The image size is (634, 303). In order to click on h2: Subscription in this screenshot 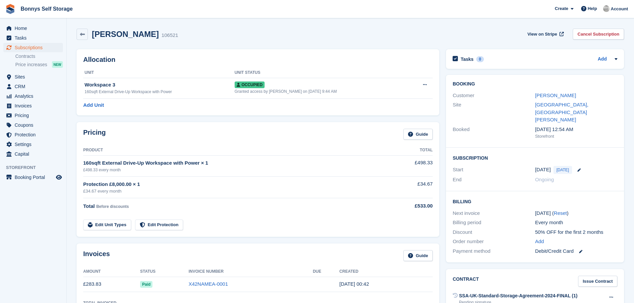, I will do `click(535, 158)`.